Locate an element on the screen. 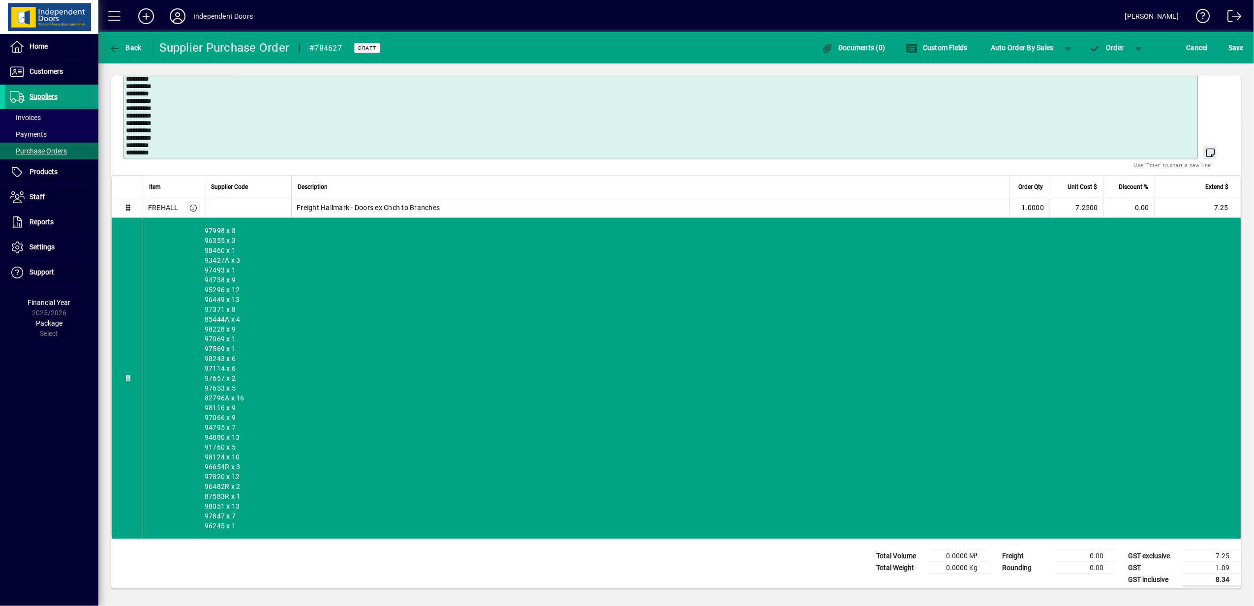 The width and height of the screenshot is (1254, 606). span: Custom Fields is located at coordinates (937, 48).